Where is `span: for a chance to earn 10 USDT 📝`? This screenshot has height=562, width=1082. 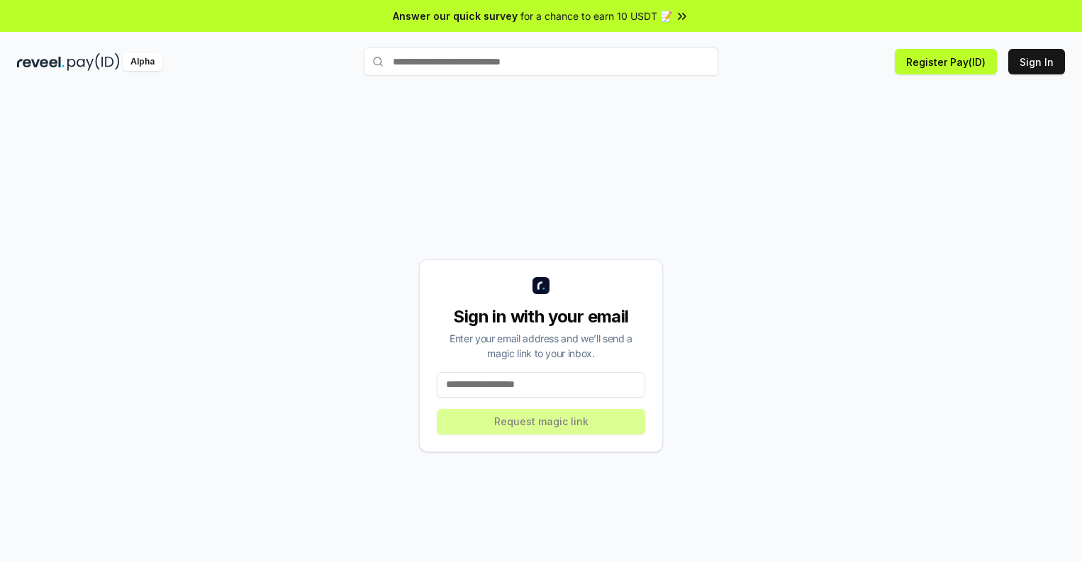 span: for a chance to earn 10 USDT 📝 is located at coordinates (596, 16).